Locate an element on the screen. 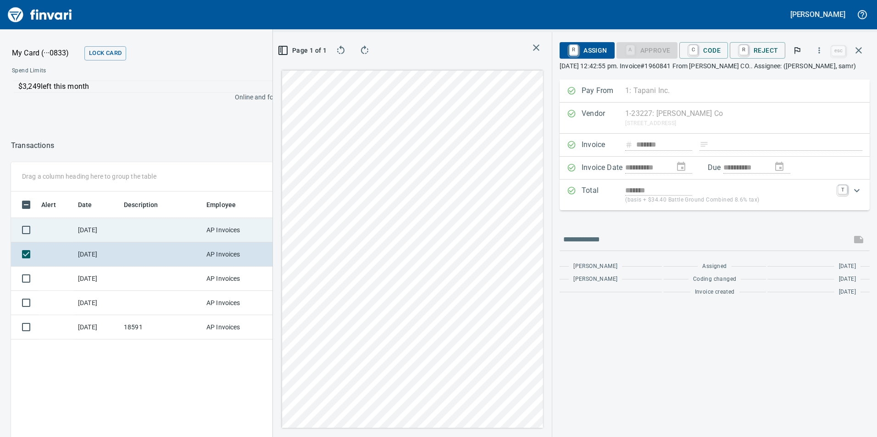 The width and height of the screenshot is (877, 437). p: Total is located at coordinates (603, 195).